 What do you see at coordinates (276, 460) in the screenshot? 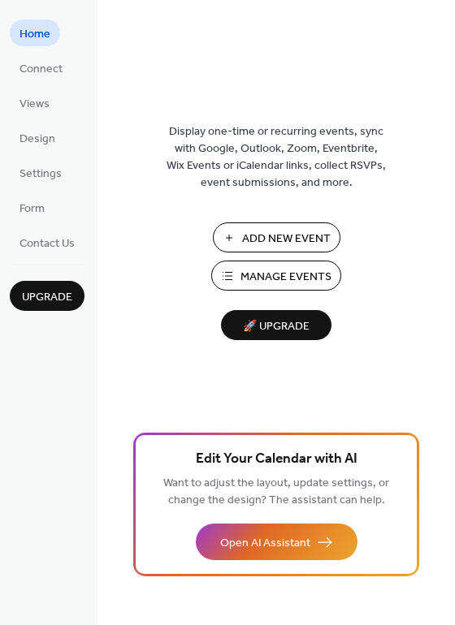
I see `span: Edit Your Calendar with AI` at bounding box center [276, 460].